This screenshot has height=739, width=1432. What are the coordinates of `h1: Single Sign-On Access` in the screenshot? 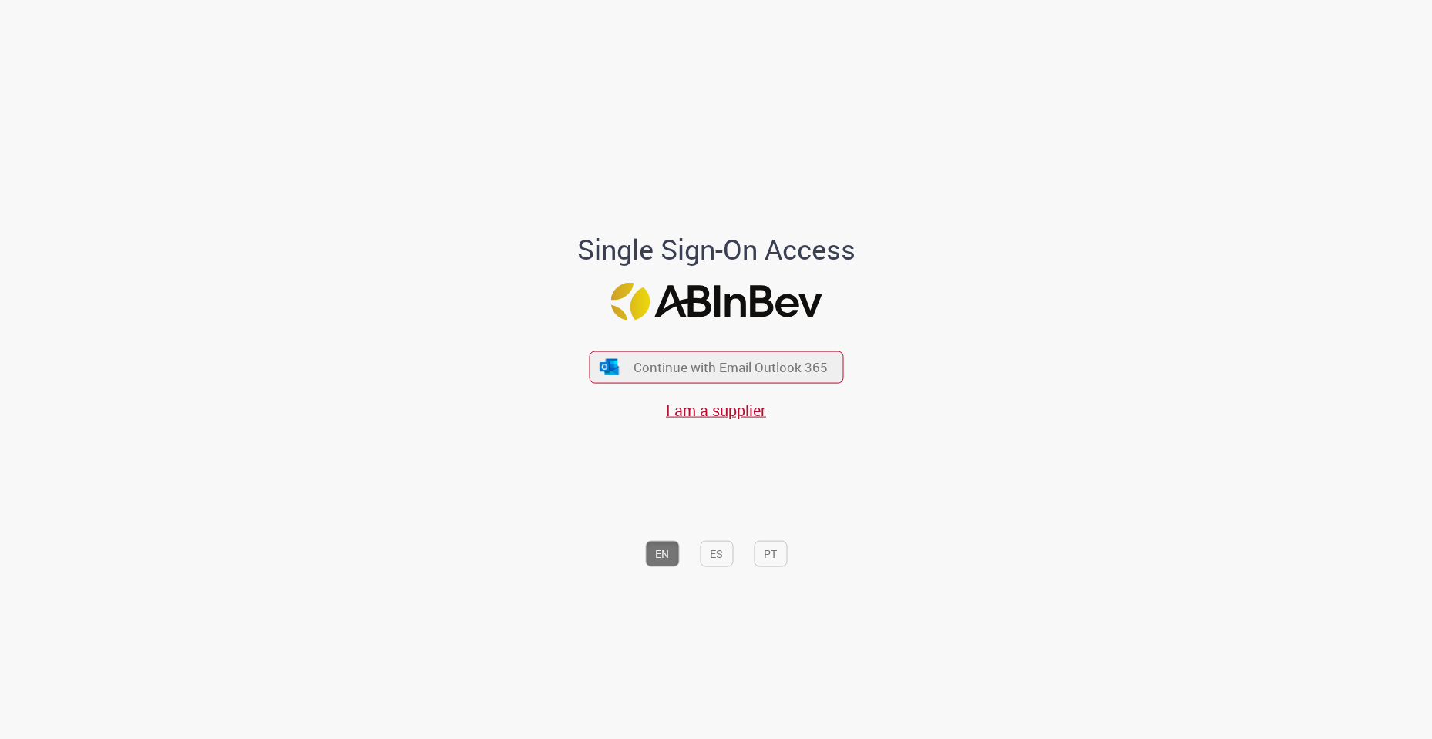 It's located at (716, 249).